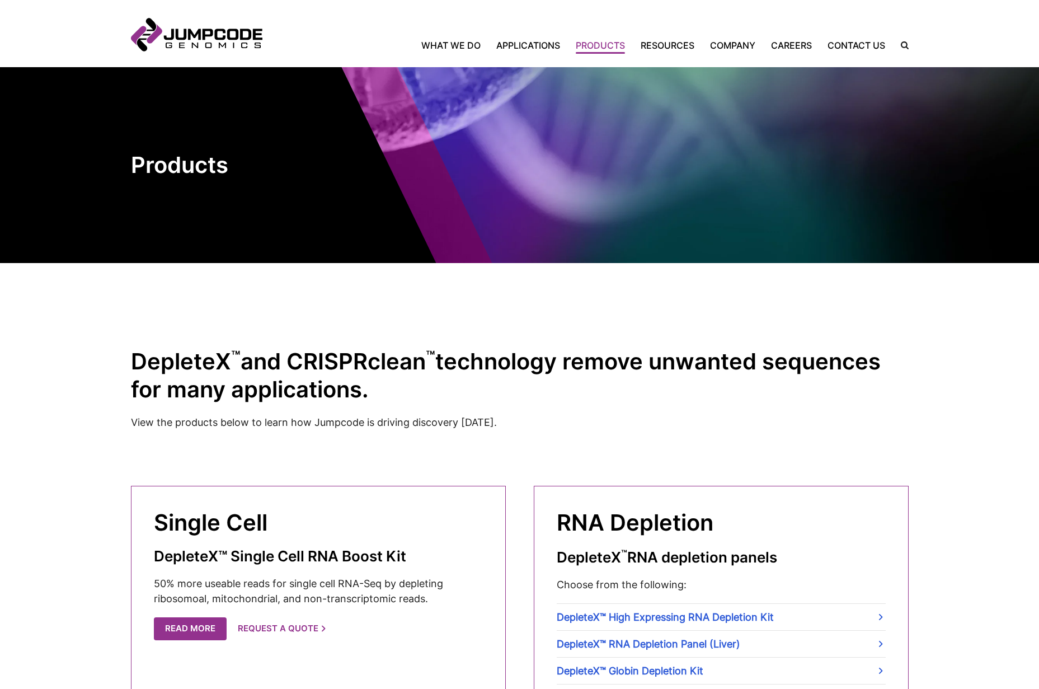 This screenshot has width=1039, height=689. I want to click on h1: Products, so click(232, 165).